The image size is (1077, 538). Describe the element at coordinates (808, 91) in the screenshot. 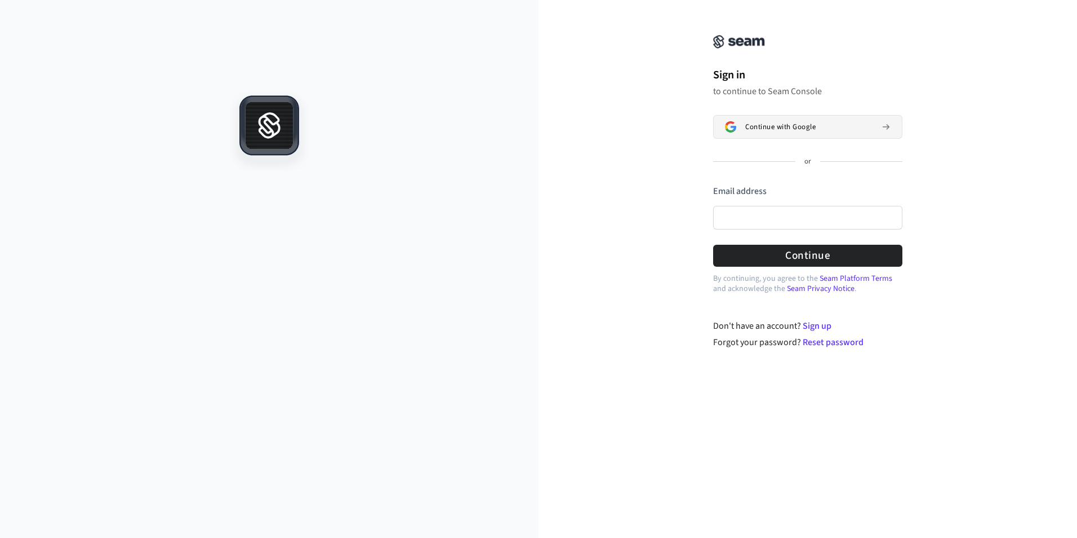

I see `p: to continue to Seam Console` at that location.